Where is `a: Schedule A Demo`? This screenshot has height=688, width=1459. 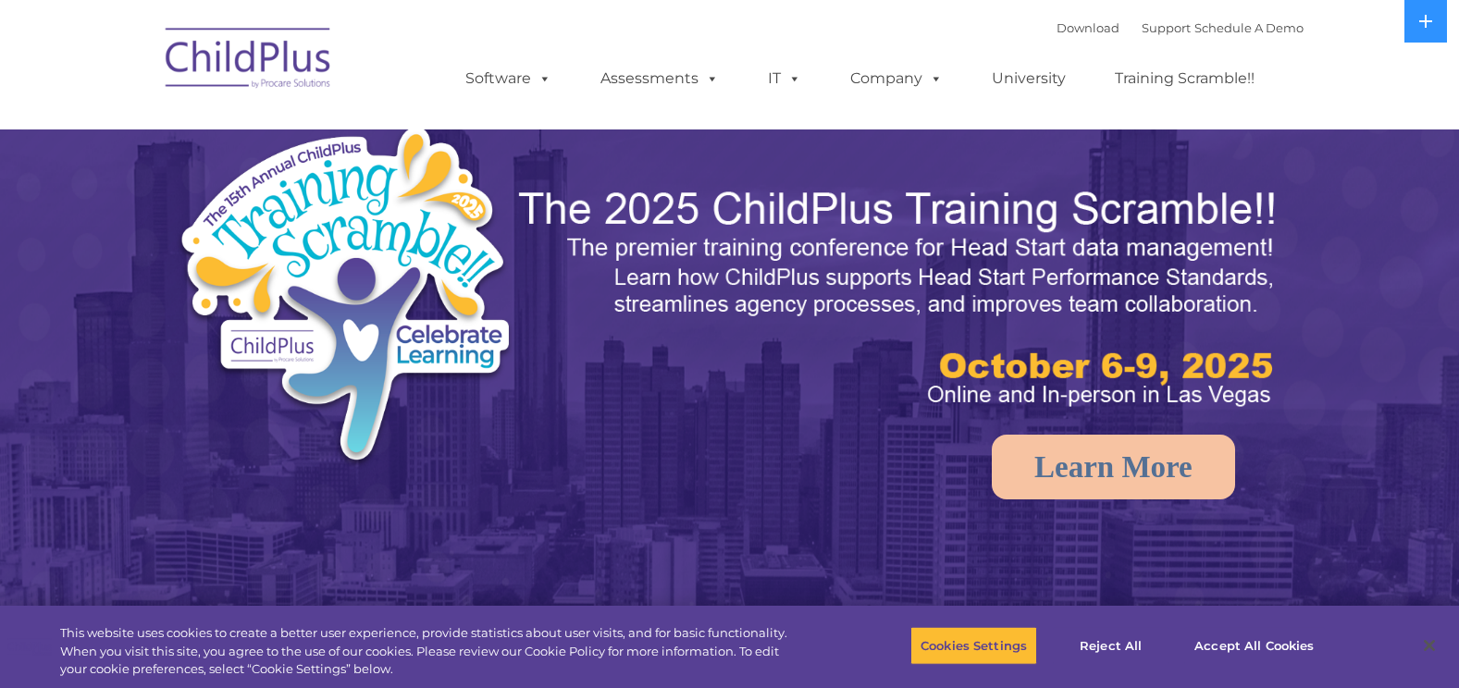
a: Schedule A Demo is located at coordinates (1249, 28).